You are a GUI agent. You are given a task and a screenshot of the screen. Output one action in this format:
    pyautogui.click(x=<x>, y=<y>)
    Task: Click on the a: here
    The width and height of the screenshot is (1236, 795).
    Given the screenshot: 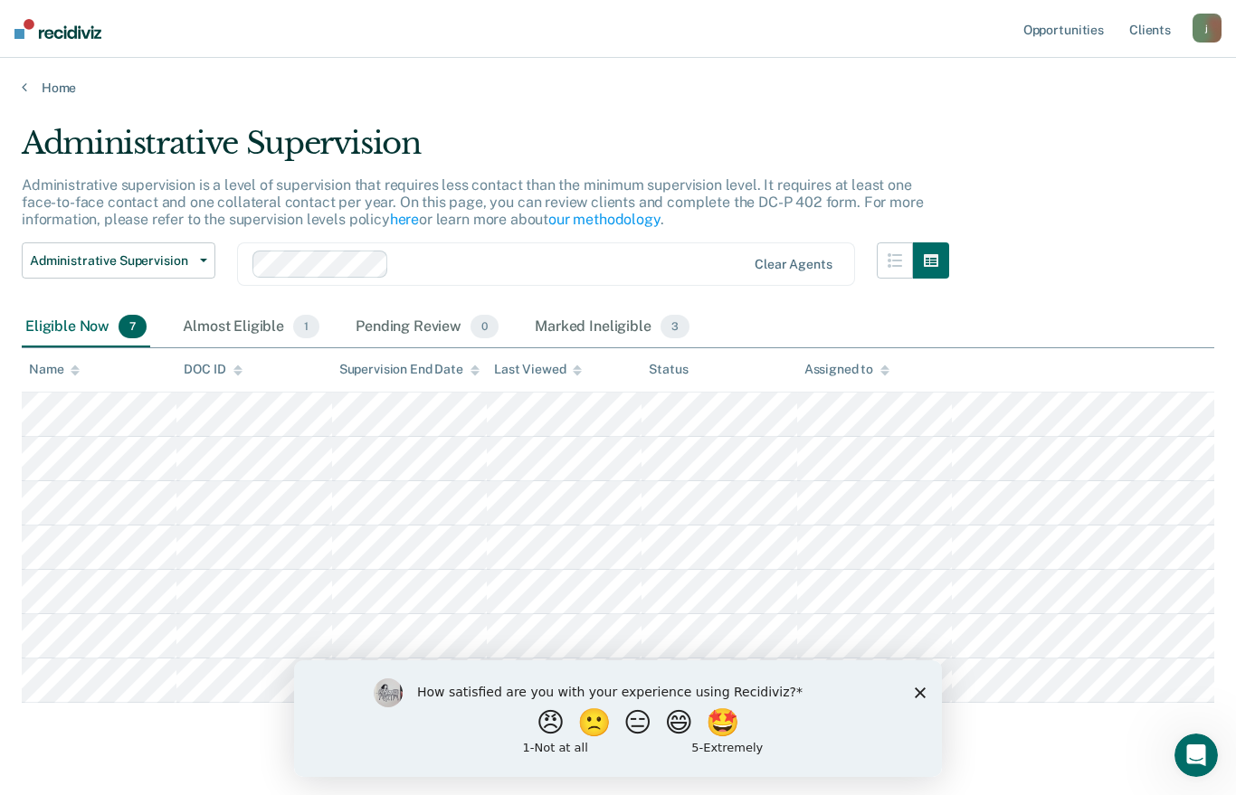 What is the action you would take?
    pyautogui.click(x=404, y=219)
    